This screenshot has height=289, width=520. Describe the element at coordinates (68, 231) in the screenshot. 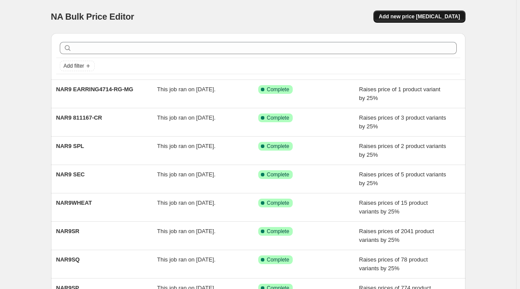

I see `span: NAR9SR` at that location.